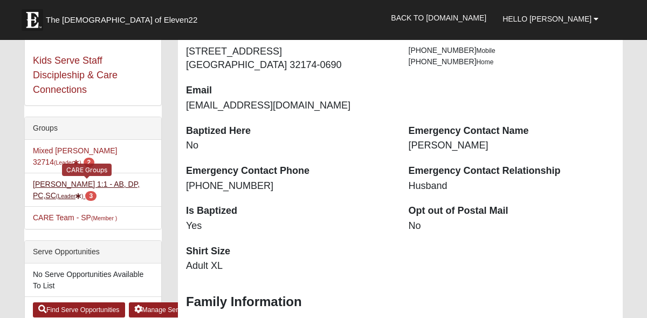  Describe the element at coordinates (93, 252) in the screenshot. I see `div: Serve Opportunities` at that location.